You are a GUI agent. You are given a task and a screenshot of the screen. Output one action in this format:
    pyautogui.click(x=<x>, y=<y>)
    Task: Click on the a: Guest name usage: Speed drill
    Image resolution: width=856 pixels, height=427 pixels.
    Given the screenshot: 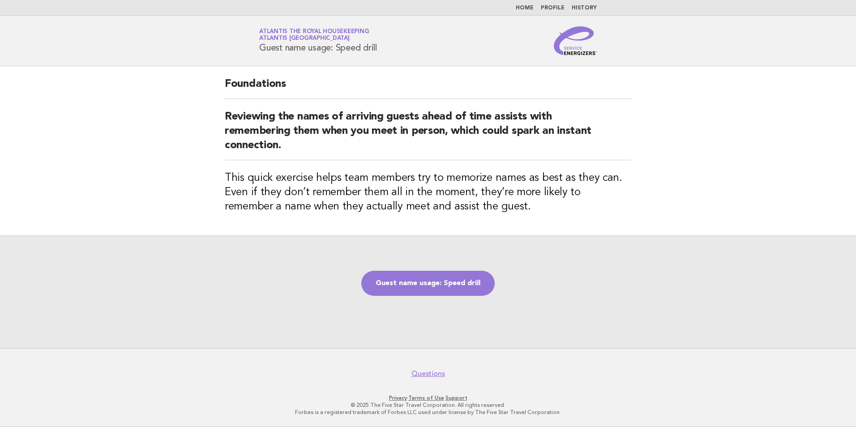 What is the action you would take?
    pyautogui.click(x=428, y=283)
    